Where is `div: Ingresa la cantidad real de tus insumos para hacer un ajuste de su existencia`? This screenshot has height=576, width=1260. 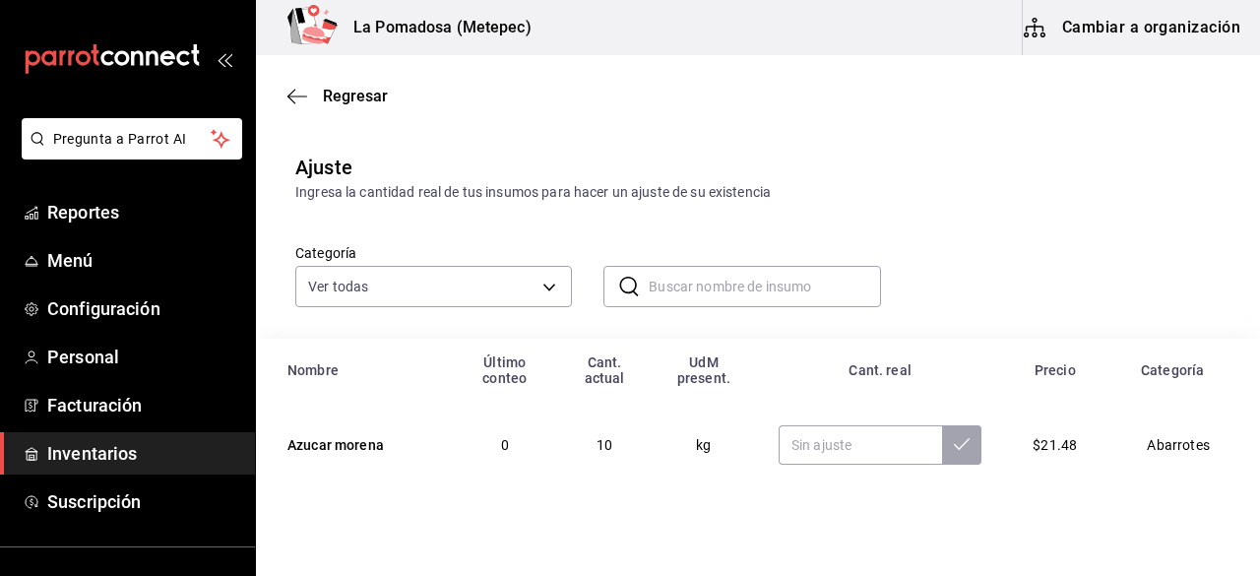
div: Ingresa la cantidad real de tus insumos para hacer un ajuste de su existencia is located at coordinates (758, 192).